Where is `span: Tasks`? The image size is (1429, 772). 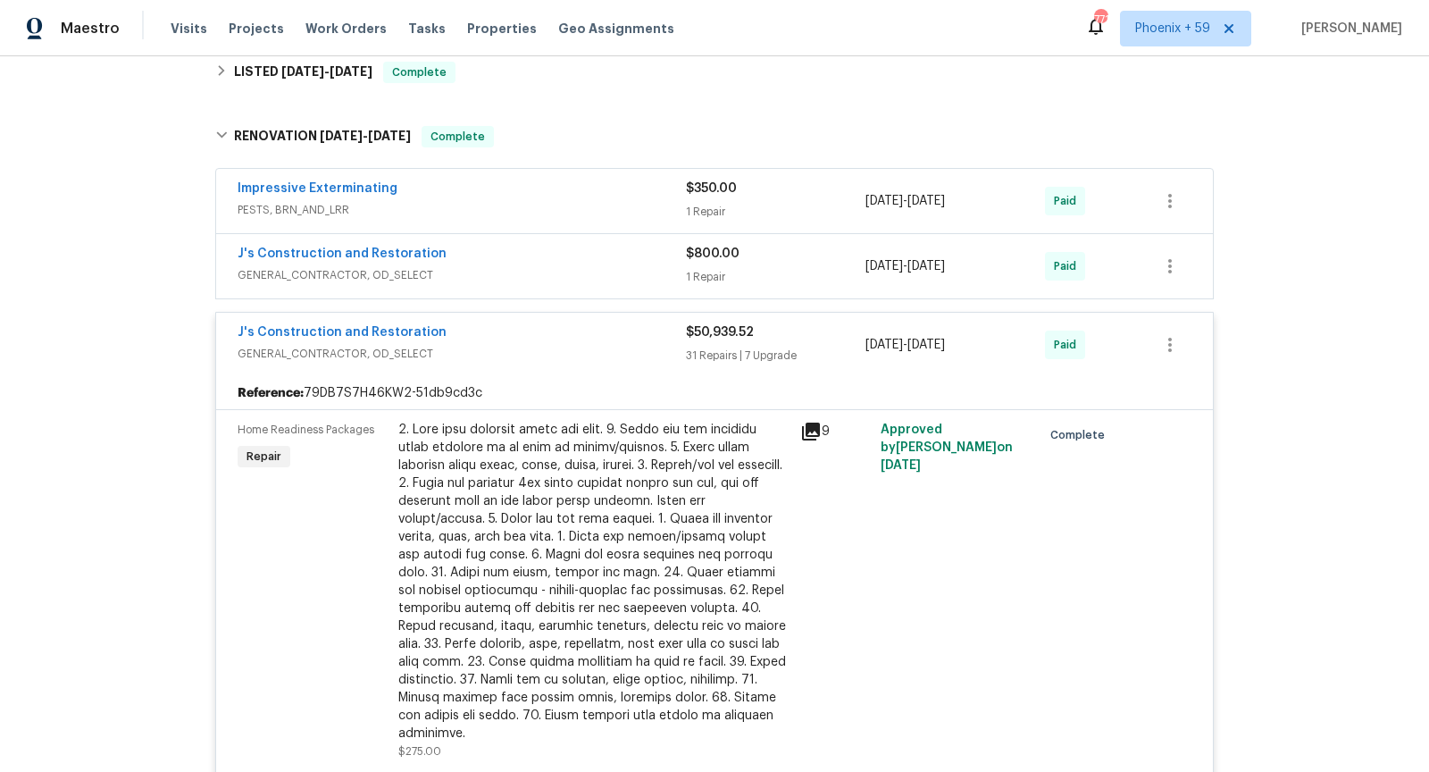
span: Tasks is located at coordinates (427, 29).